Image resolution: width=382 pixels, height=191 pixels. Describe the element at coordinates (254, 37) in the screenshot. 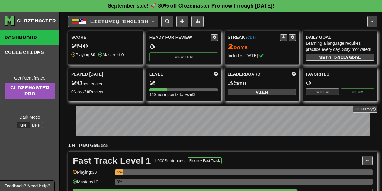

I see `div: Streak` at that location.